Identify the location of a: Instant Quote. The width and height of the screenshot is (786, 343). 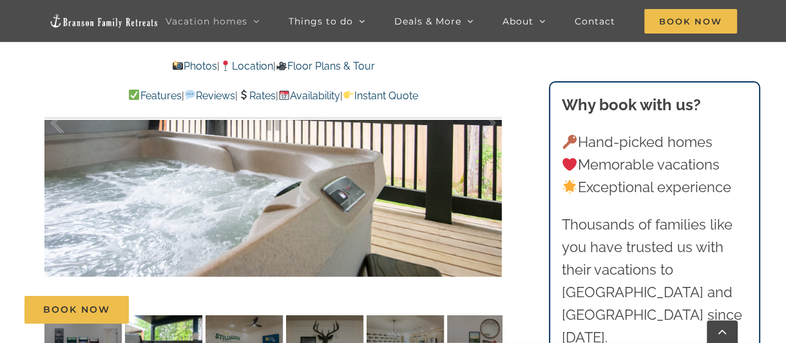
(380, 95).